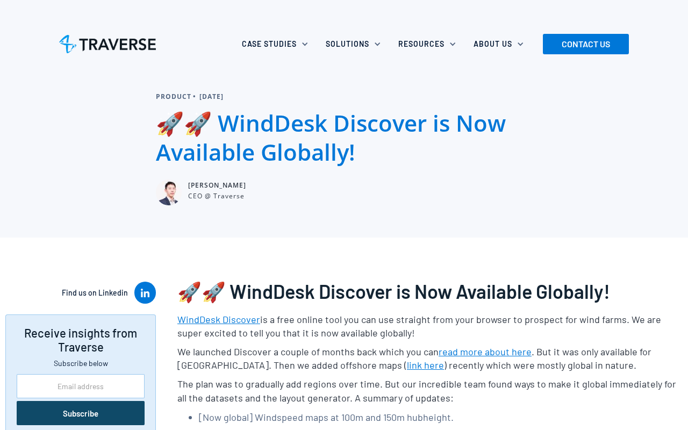  Describe the element at coordinates (95, 293) in the screenshot. I see `div: Find us on Linkedin` at that location.